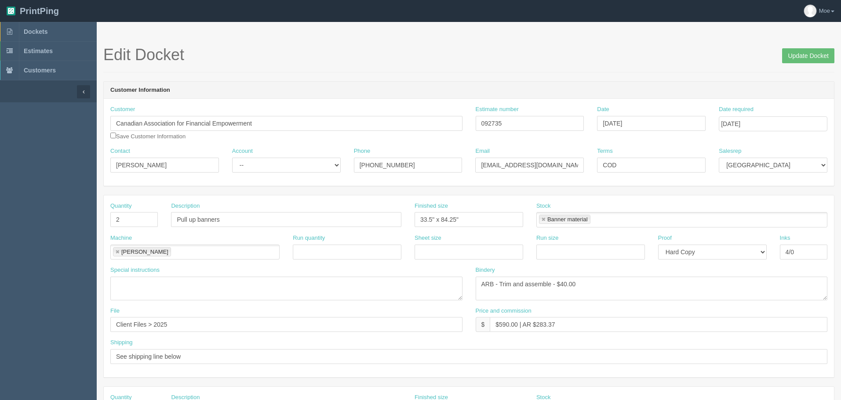 The height and width of the screenshot is (400, 841). Describe the element at coordinates (603, 109) in the screenshot. I see `label: Date` at that location.